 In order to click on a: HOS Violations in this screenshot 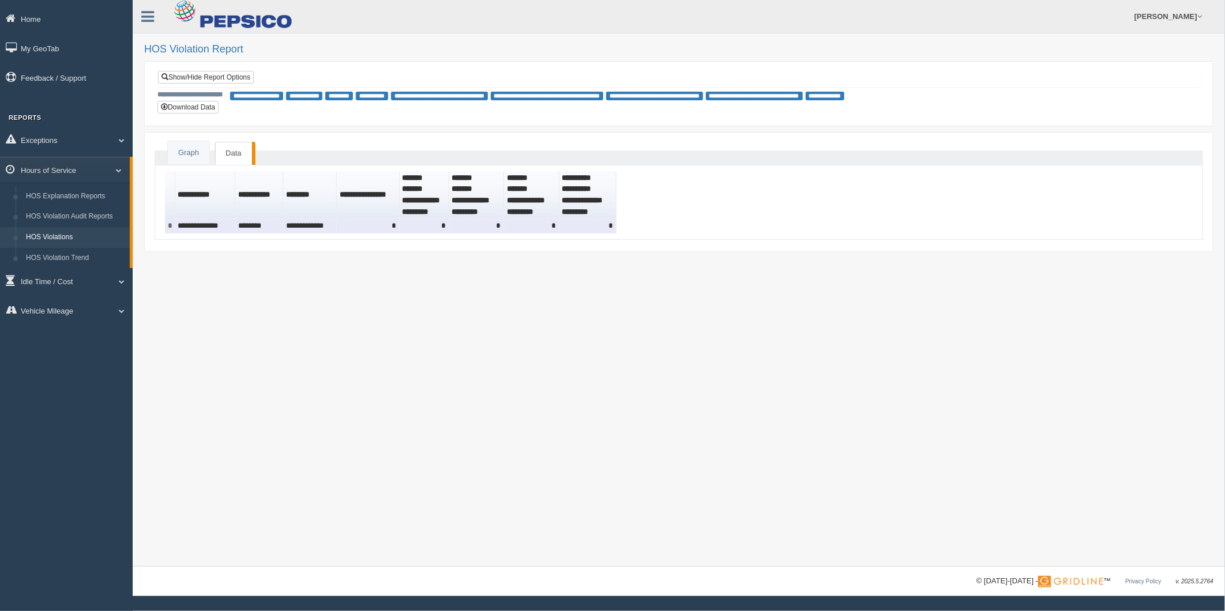, I will do `click(75, 238)`.